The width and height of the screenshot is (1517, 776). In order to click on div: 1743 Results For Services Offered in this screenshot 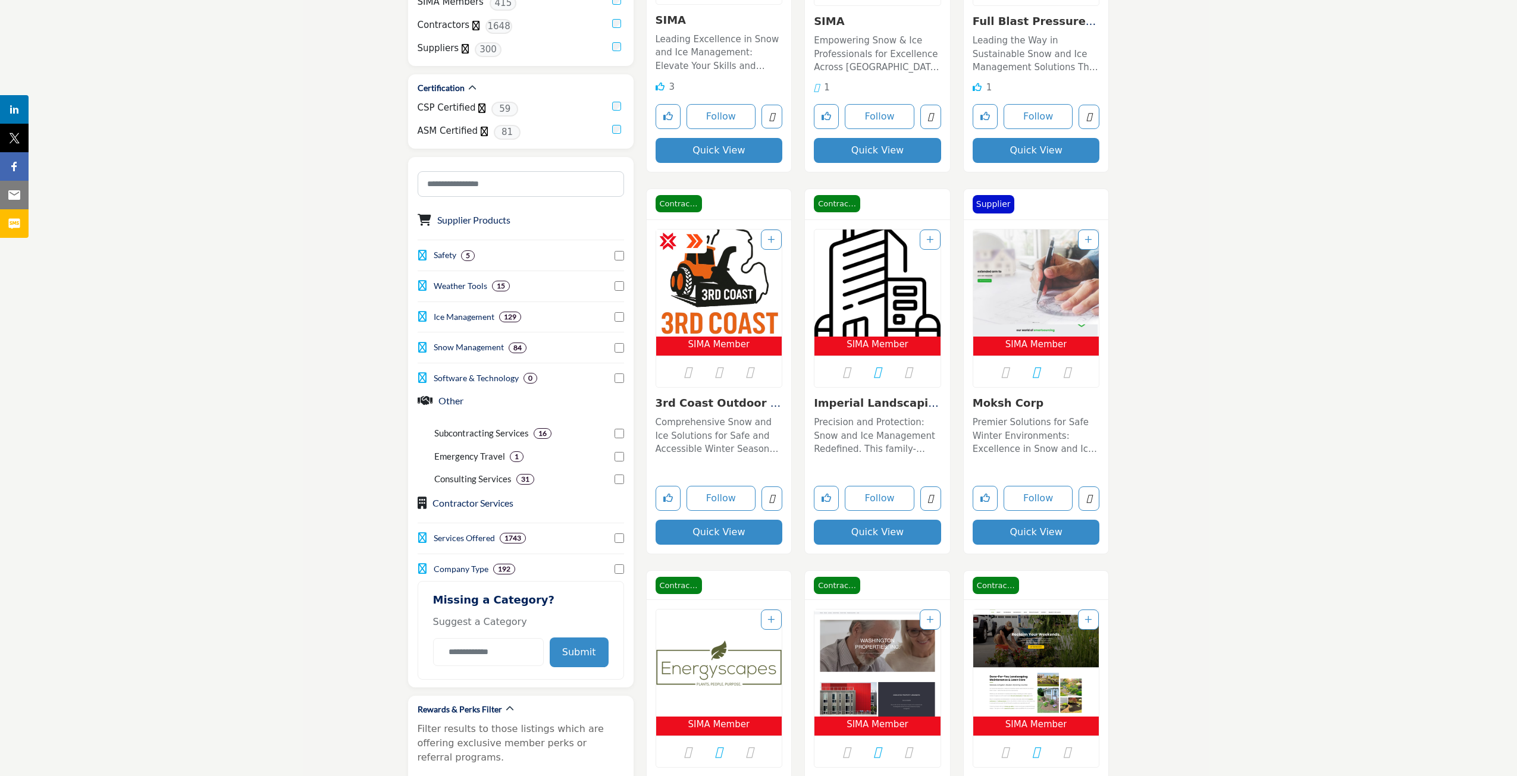, I will do `click(513, 538)`.